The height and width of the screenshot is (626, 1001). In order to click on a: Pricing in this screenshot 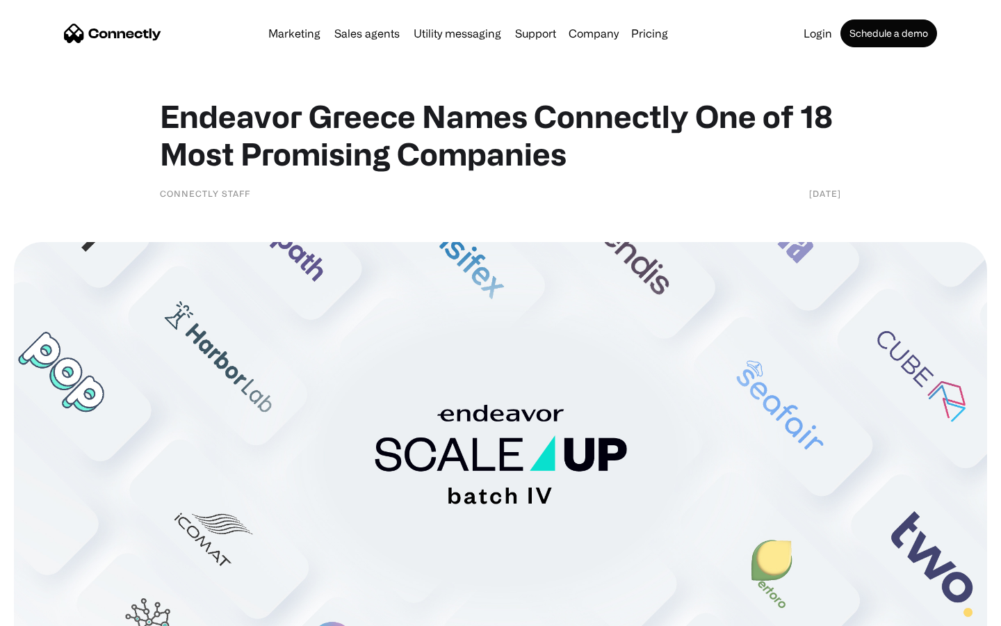, I will do `click(649, 33)`.